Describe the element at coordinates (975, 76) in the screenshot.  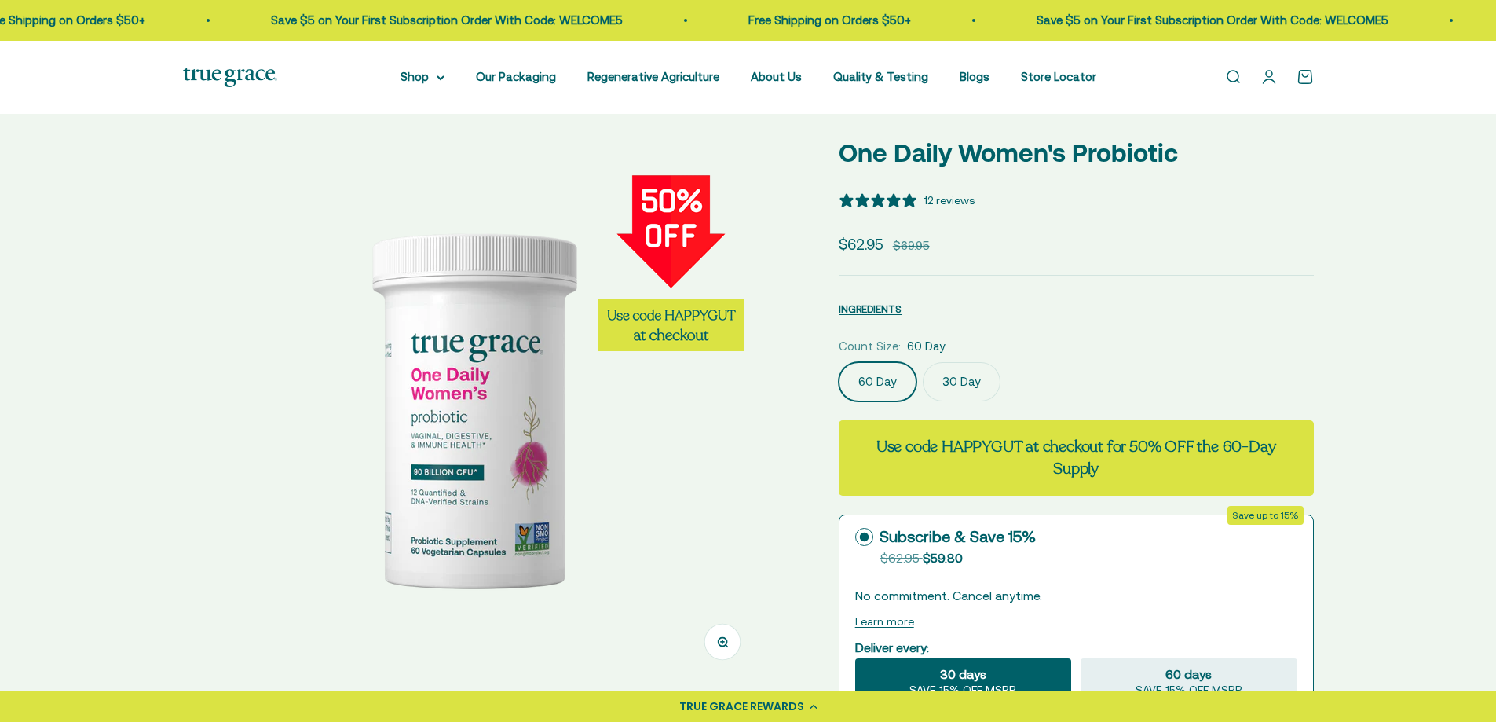
I see `a: Blogs` at that location.